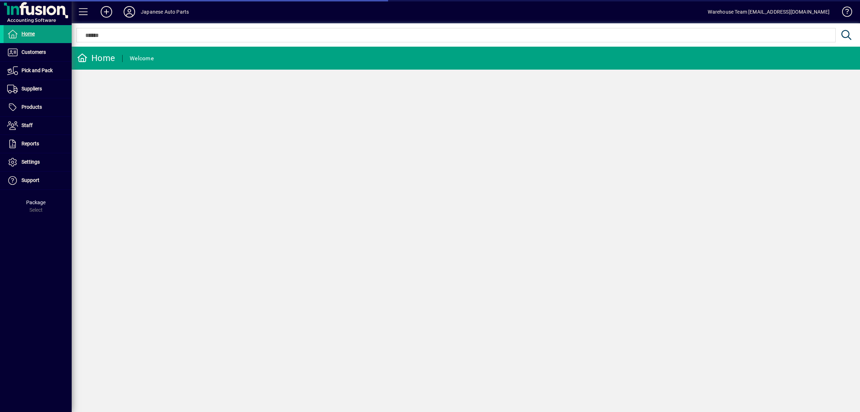 The height and width of the screenshot is (412, 860). I want to click on div: Welcome, so click(142, 58).